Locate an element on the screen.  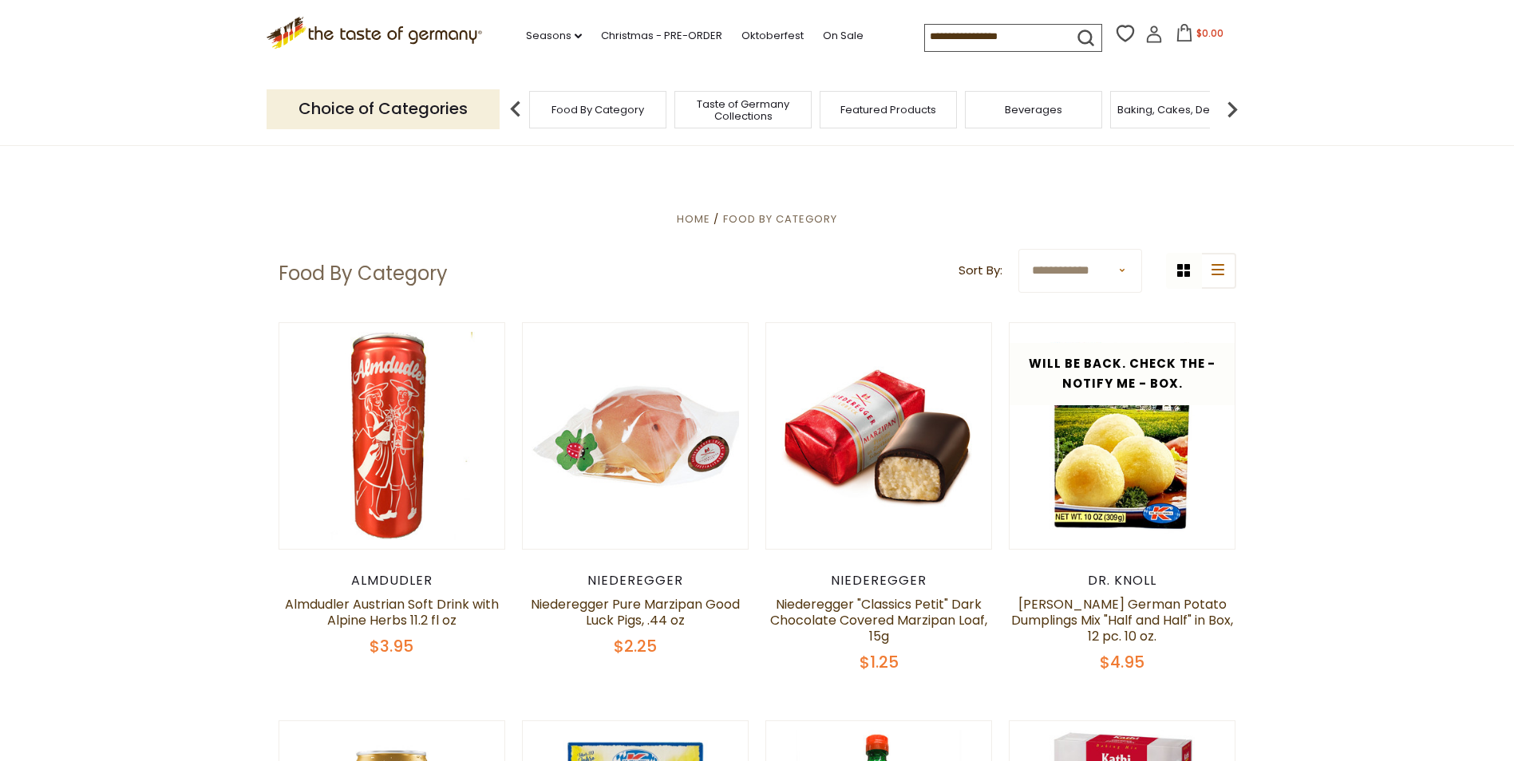
a: Beverages is located at coordinates (1034, 109).